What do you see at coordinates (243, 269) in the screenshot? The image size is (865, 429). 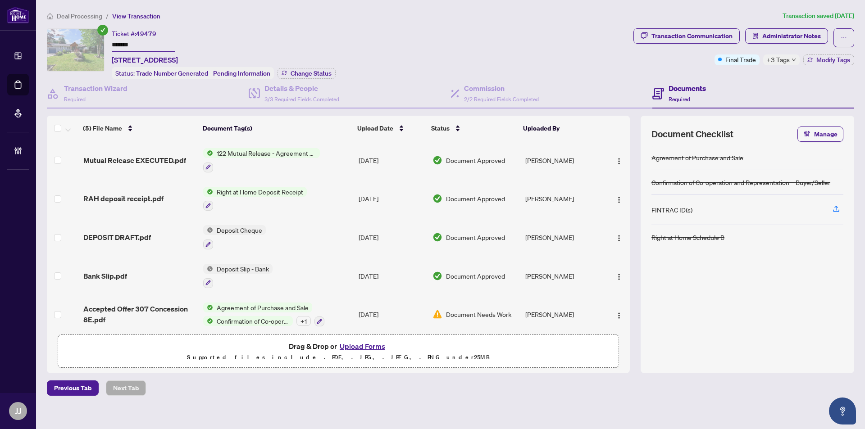 I see `span: Deposit Slip - Bank` at bounding box center [243, 269].